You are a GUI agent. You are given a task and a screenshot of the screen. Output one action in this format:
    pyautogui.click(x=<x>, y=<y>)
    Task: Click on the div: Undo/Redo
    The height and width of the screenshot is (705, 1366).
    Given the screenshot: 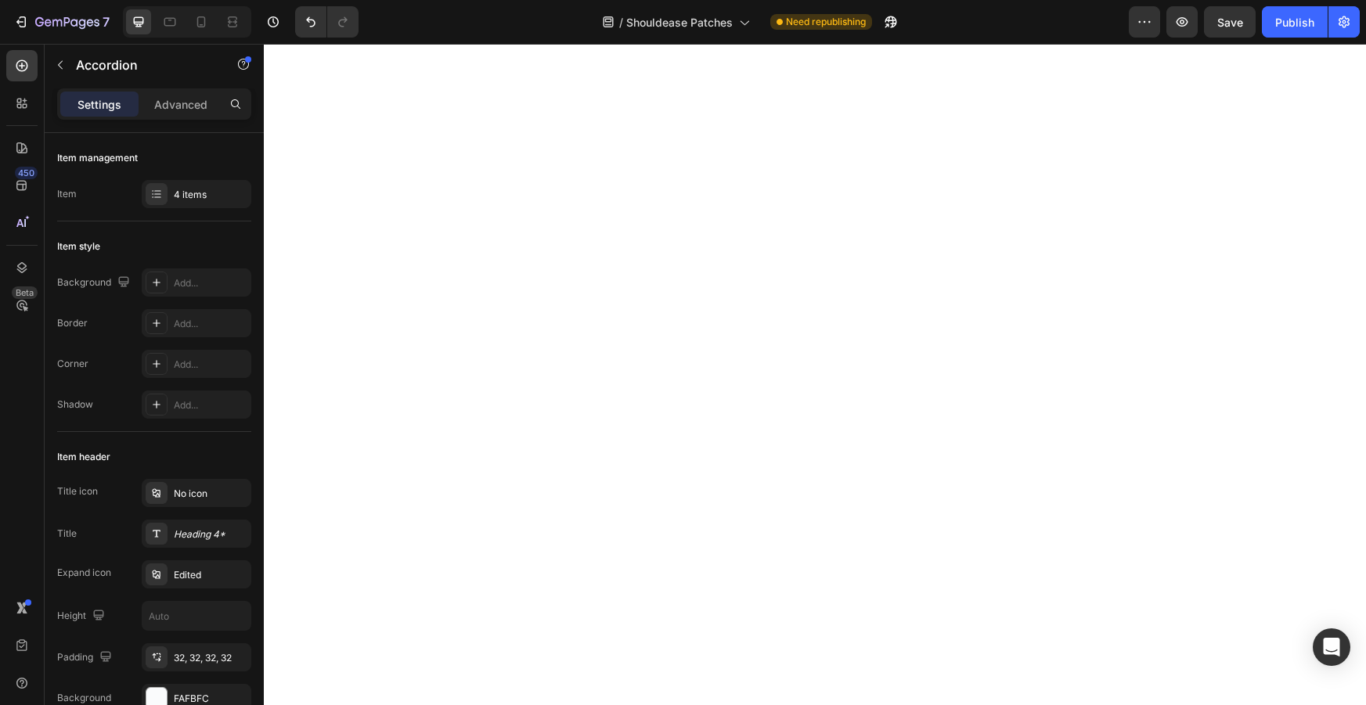 What is the action you would take?
    pyautogui.click(x=326, y=22)
    